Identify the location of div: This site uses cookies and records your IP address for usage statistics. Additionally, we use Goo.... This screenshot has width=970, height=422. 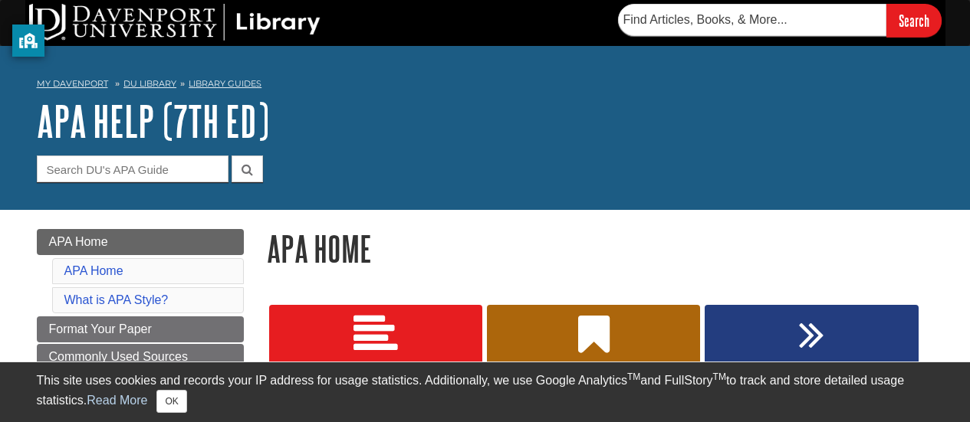
(485, 393).